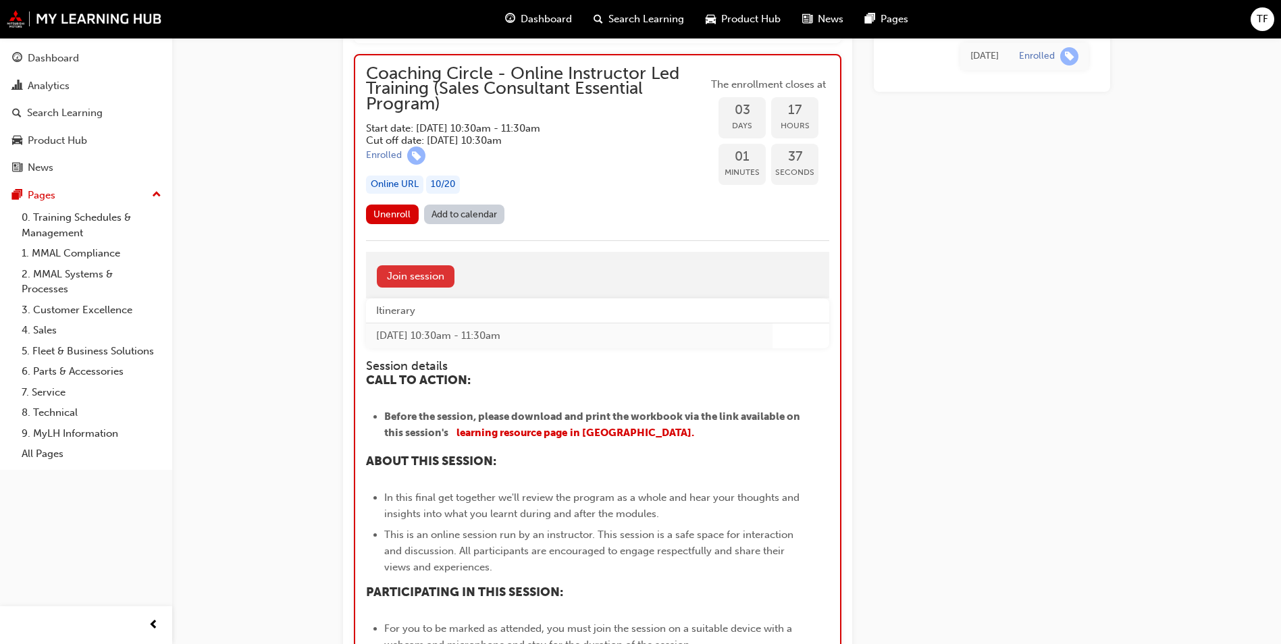 The image size is (1281, 644). I want to click on span: PARTICIPATING IN THIS SESSION:, so click(465, 592).